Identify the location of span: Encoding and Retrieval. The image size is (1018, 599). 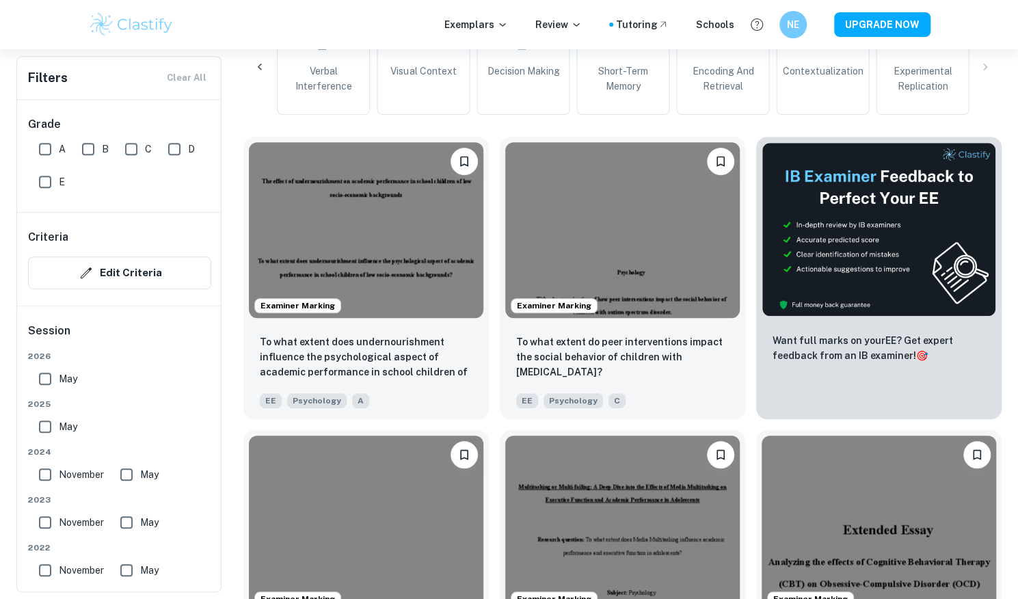
(723, 79).